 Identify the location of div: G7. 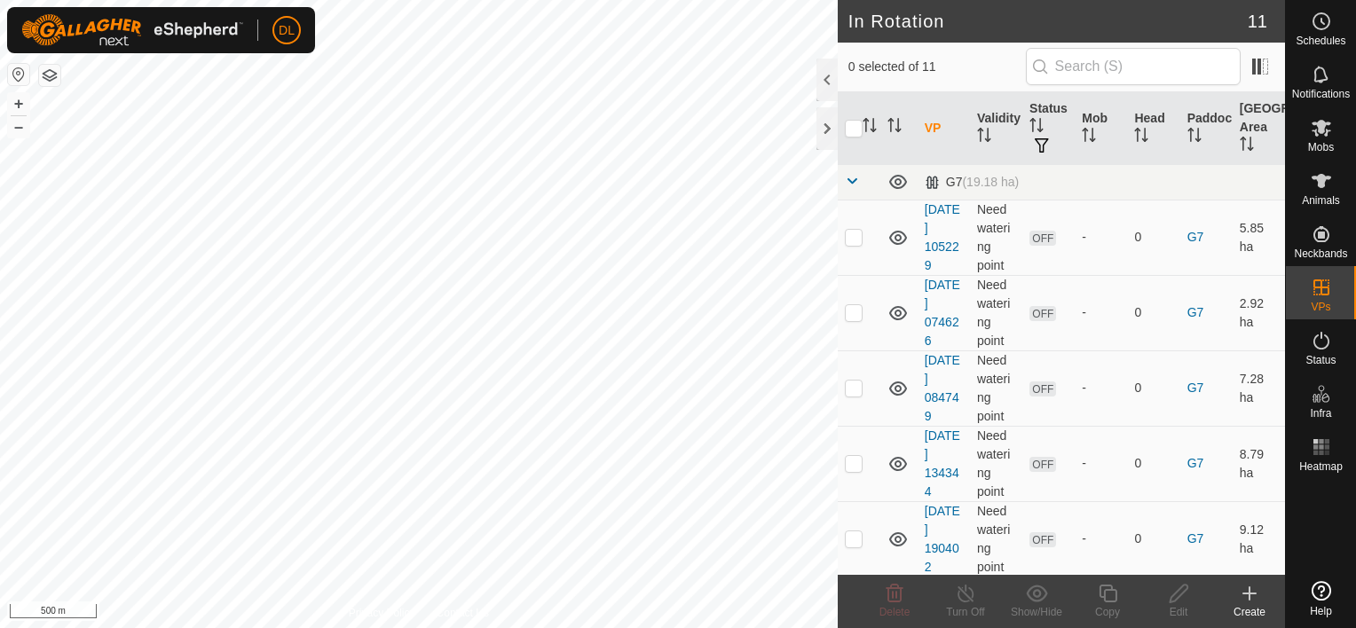
(972, 182).